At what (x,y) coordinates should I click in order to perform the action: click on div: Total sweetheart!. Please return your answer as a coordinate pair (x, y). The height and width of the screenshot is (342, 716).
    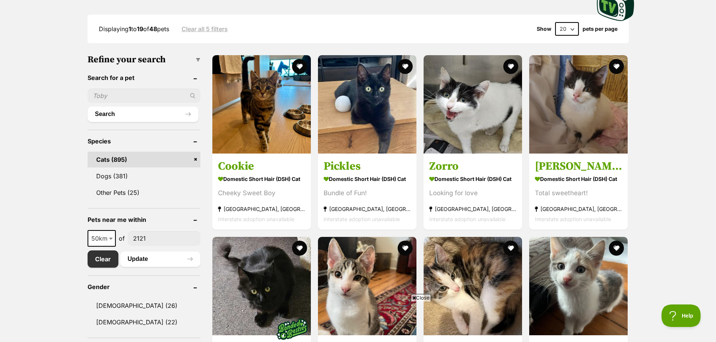
    Looking at the image, I should click on (578, 193).